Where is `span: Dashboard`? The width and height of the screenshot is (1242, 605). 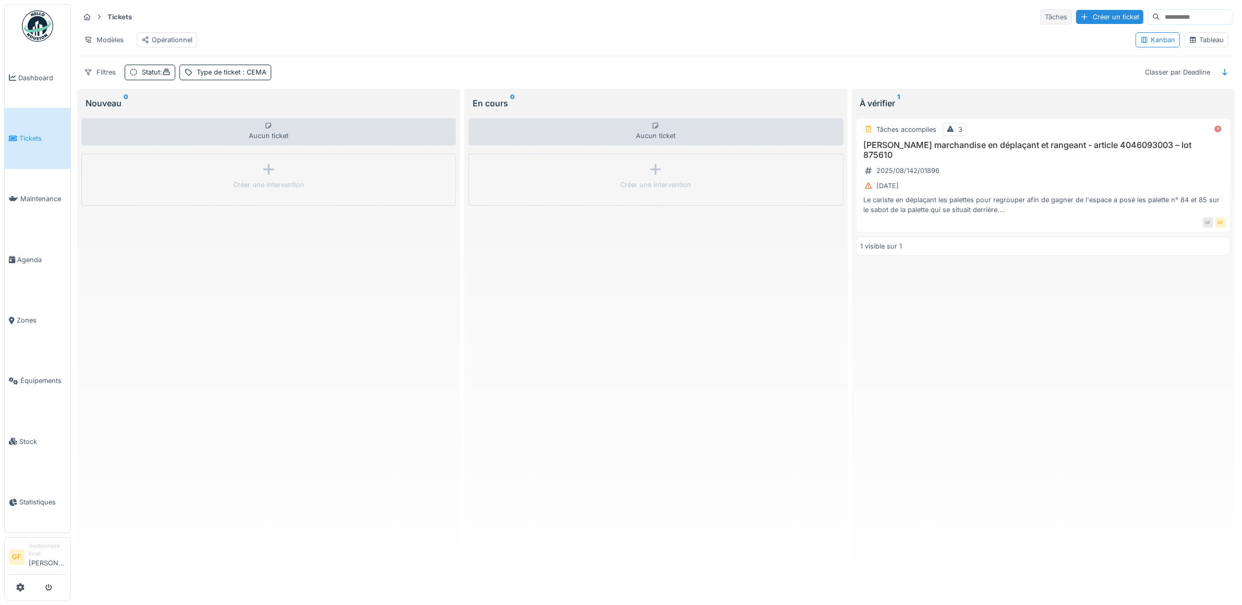 span: Dashboard is located at coordinates (42, 78).